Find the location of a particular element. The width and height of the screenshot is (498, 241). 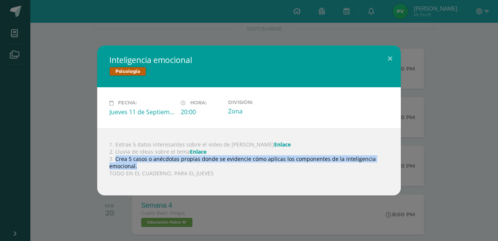

button: Close (Esc) is located at coordinates (390, 58).